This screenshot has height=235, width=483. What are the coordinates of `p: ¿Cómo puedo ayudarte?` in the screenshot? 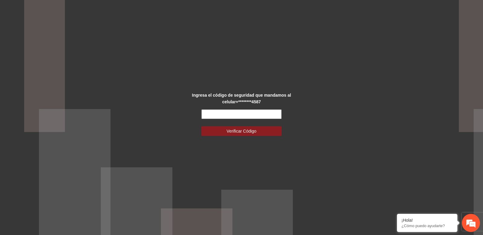 It's located at (427, 225).